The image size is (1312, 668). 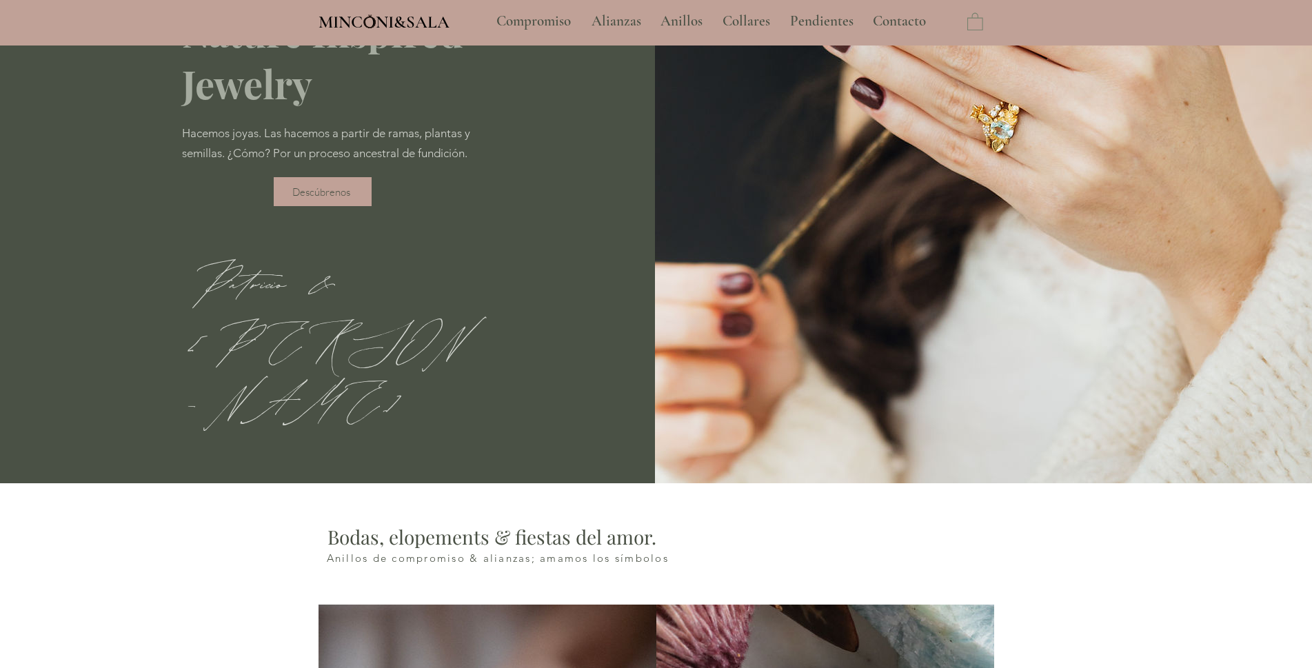 I want to click on a: Anillos, so click(x=681, y=21).